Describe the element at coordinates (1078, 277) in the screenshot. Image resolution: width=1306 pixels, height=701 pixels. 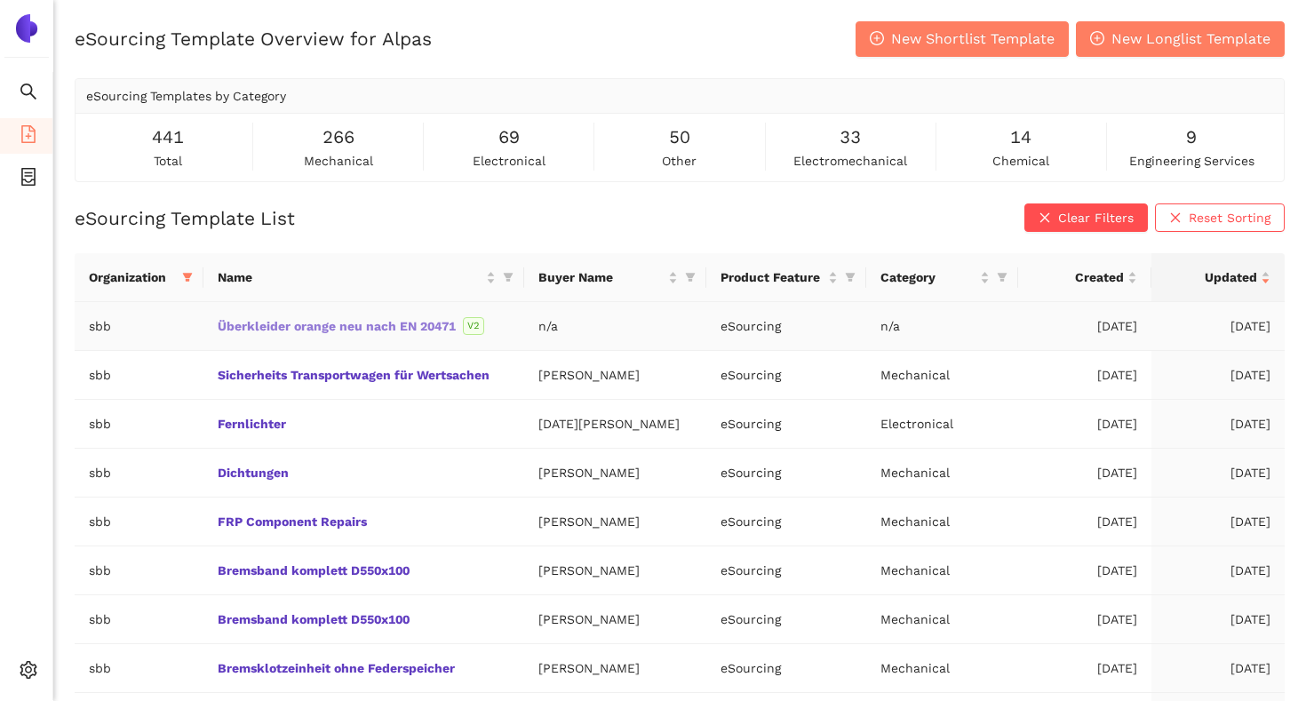
I see `span: Created` at that location.